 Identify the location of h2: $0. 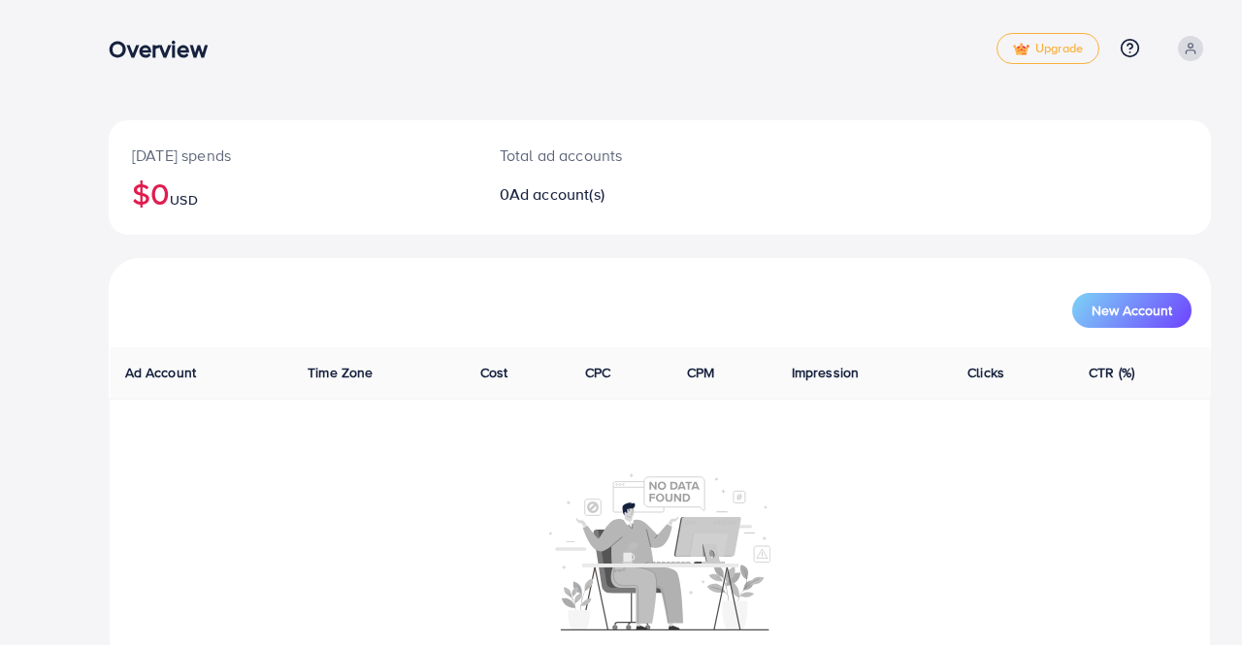
(292, 193).